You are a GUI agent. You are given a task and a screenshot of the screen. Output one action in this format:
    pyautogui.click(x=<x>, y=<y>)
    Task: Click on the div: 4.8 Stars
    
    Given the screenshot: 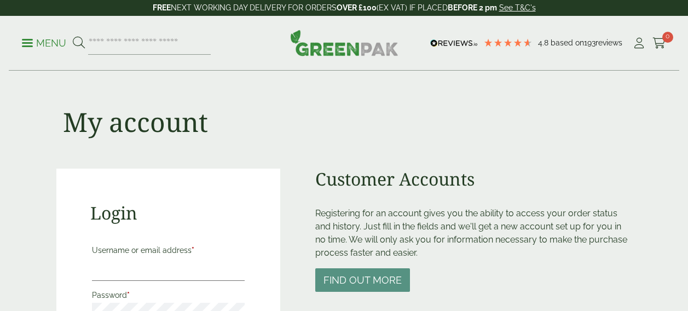 What is the action you would take?
    pyautogui.click(x=508, y=43)
    